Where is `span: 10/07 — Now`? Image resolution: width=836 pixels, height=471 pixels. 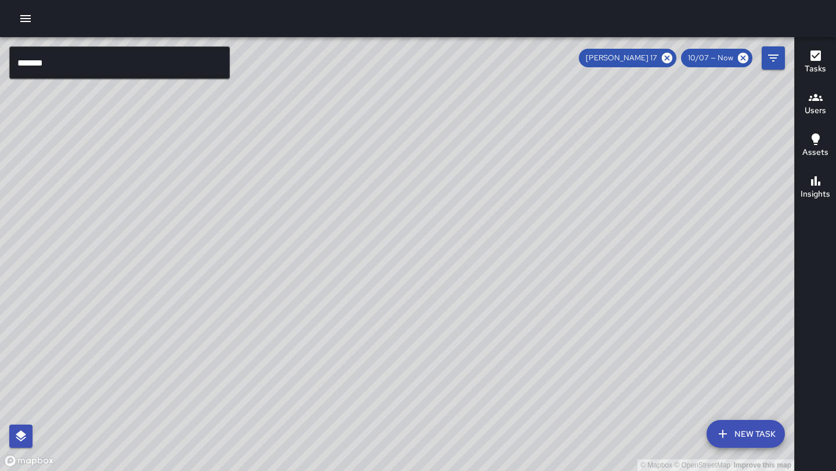
span: 10/07 — Now is located at coordinates (711, 58).